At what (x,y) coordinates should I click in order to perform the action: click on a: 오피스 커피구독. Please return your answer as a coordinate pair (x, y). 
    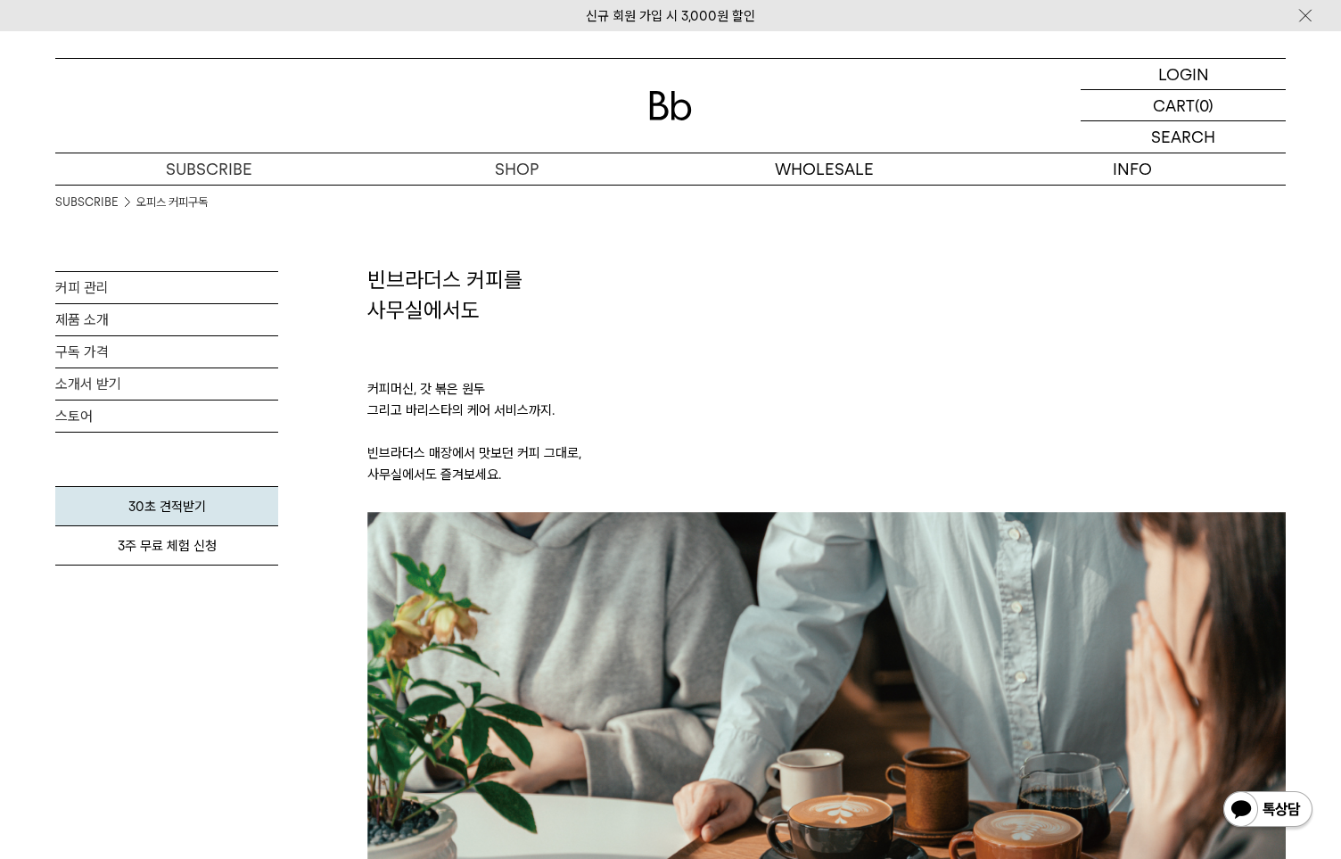
    Looking at the image, I should click on (172, 202).